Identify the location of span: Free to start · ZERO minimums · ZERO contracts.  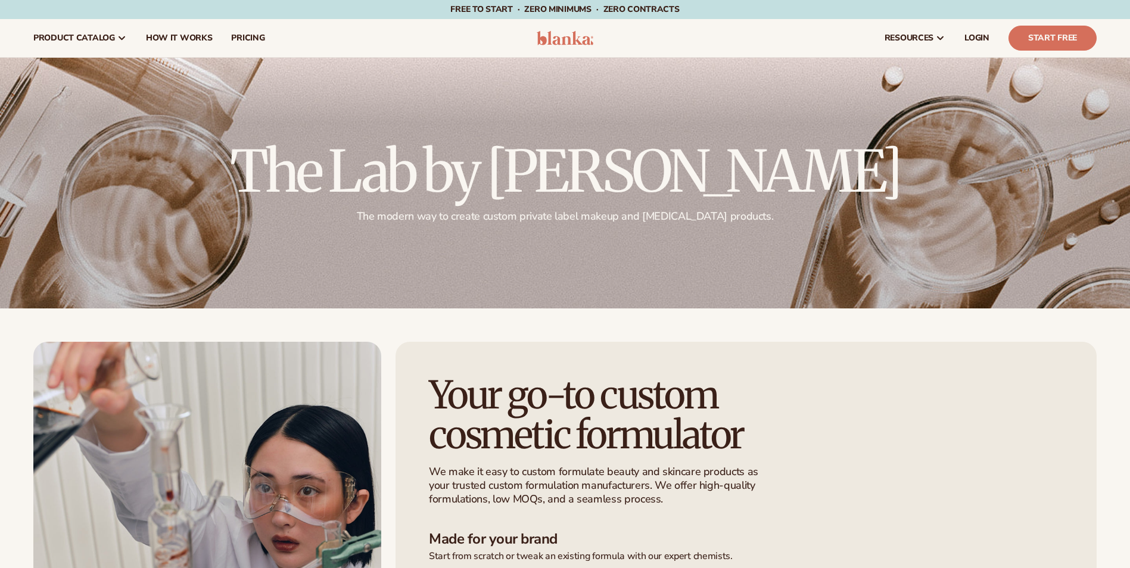
(565, 9).